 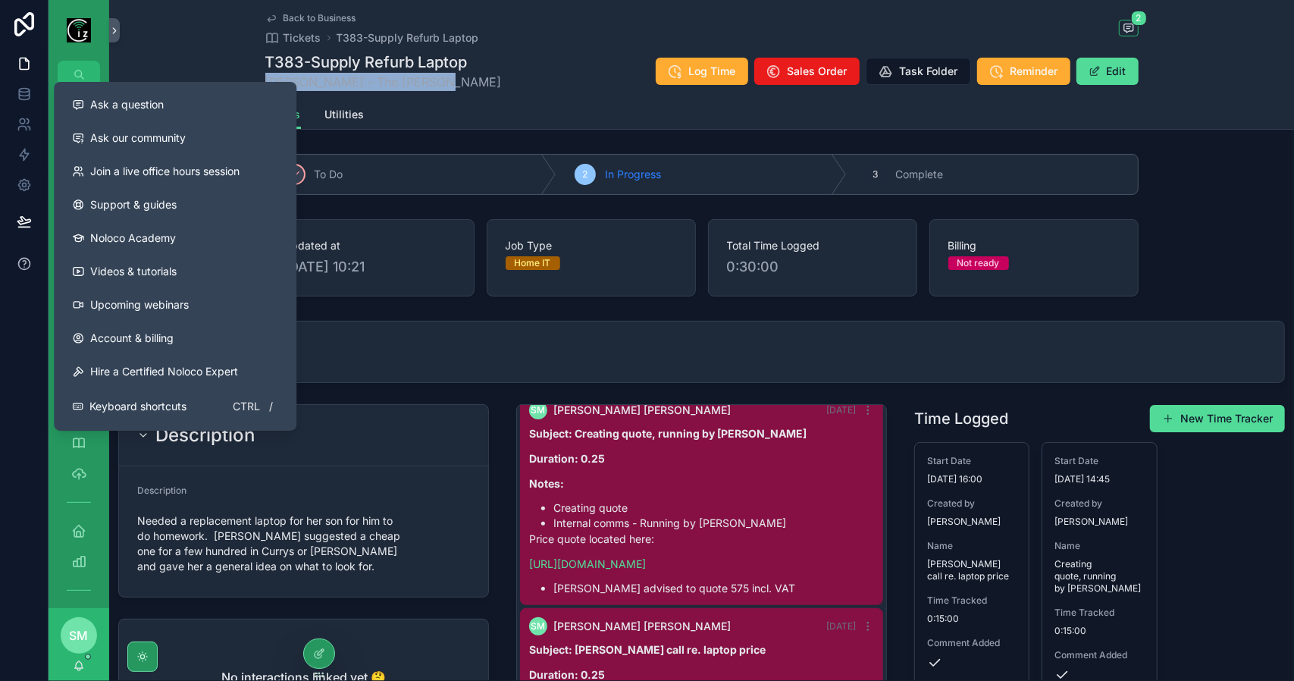 What do you see at coordinates (713, 508) in the screenshot?
I see `li: Creating quote` at bounding box center [713, 508].